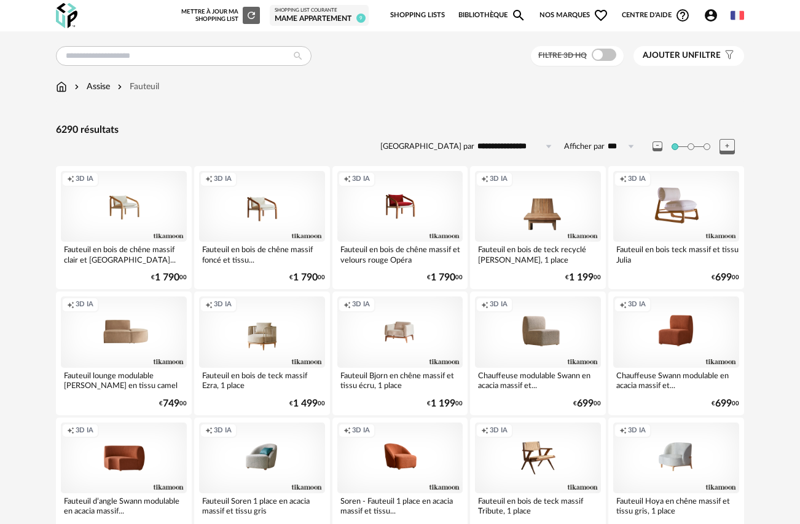 Image resolution: width=800 pixels, height=524 pixels. What do you see at coordinates (601, 15) in the screenshot?
I see `span: Heart Outline icon` at bounding box center [601, 15].